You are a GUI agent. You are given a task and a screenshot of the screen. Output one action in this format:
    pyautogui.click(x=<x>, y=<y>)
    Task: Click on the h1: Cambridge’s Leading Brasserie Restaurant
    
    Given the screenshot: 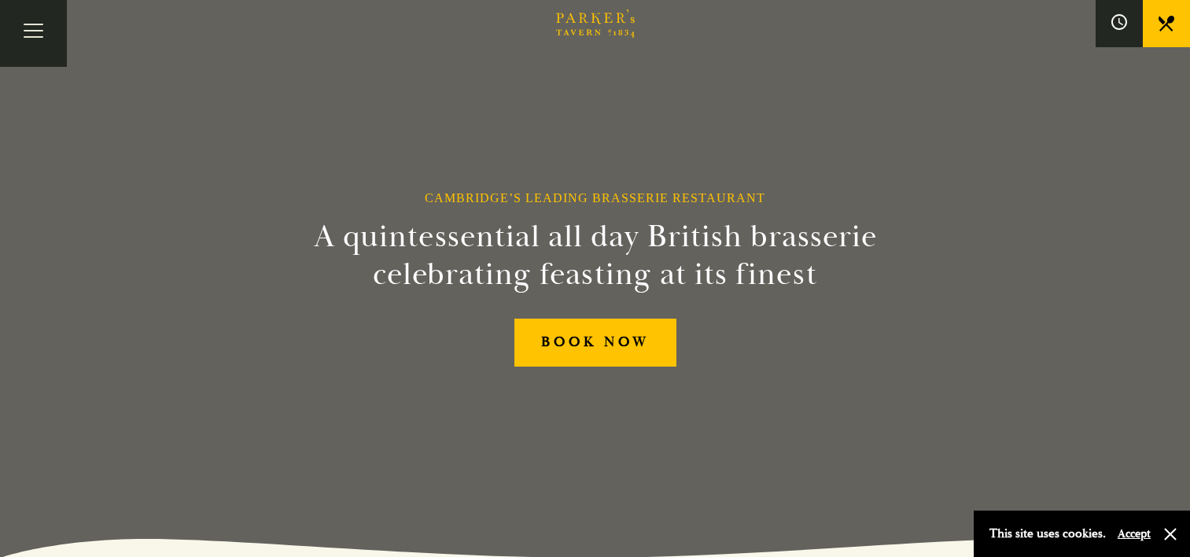 What is the action you would take?
    pyautogui.click(x=595, y=197)
    